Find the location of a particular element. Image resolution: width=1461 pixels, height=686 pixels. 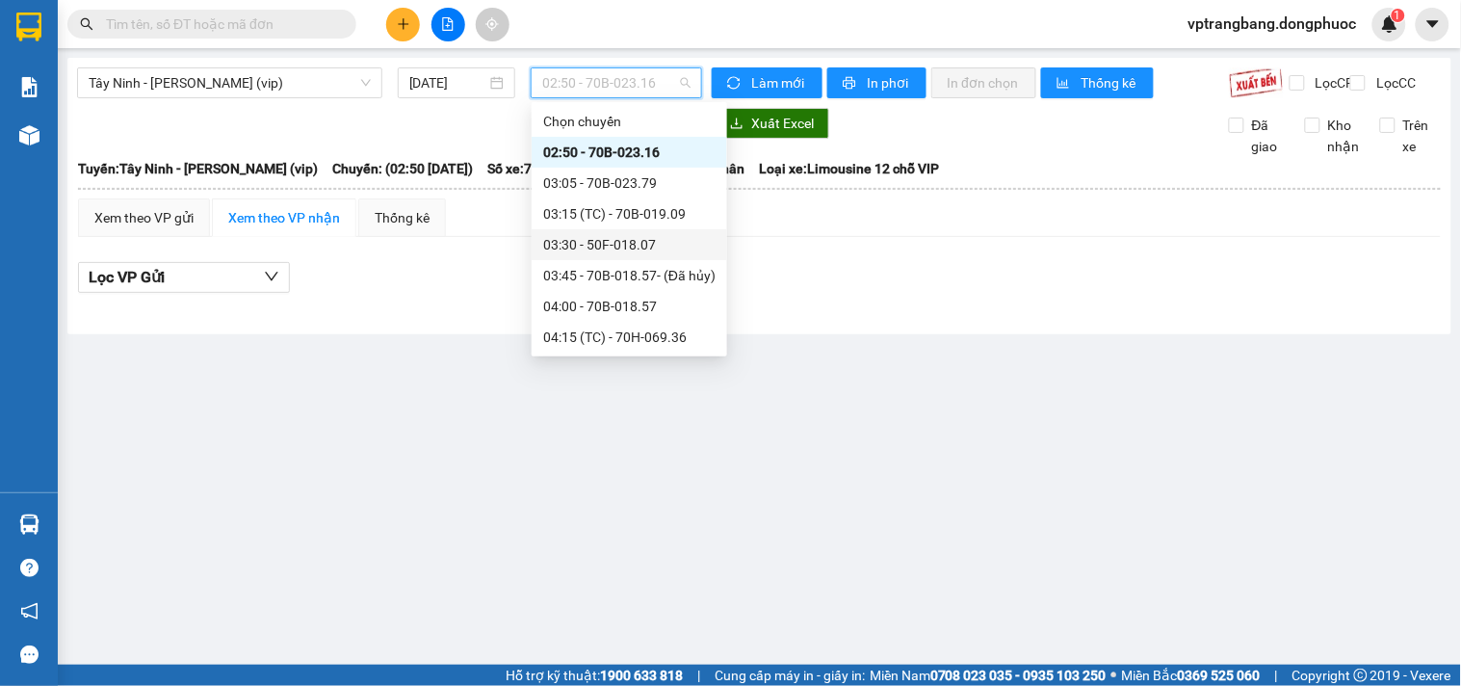

div: 03:30 - 50F-018.07 is located at coordinates (629, 245).